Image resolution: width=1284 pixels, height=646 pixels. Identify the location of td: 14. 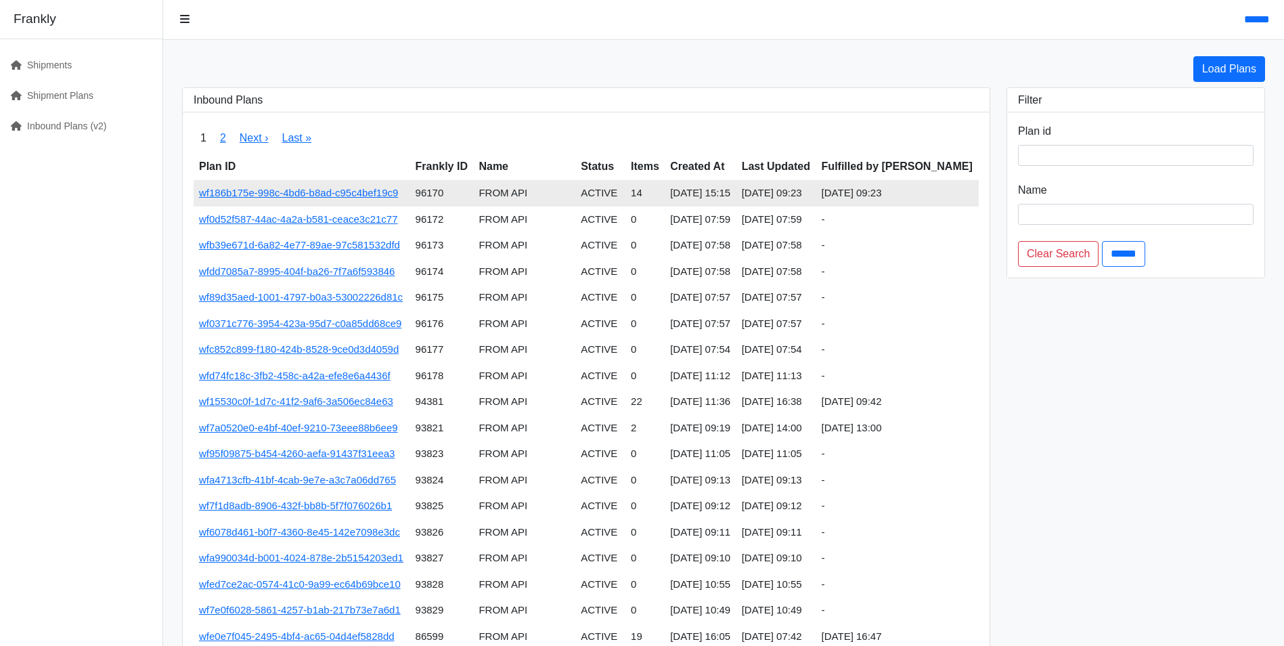
(645, 193).